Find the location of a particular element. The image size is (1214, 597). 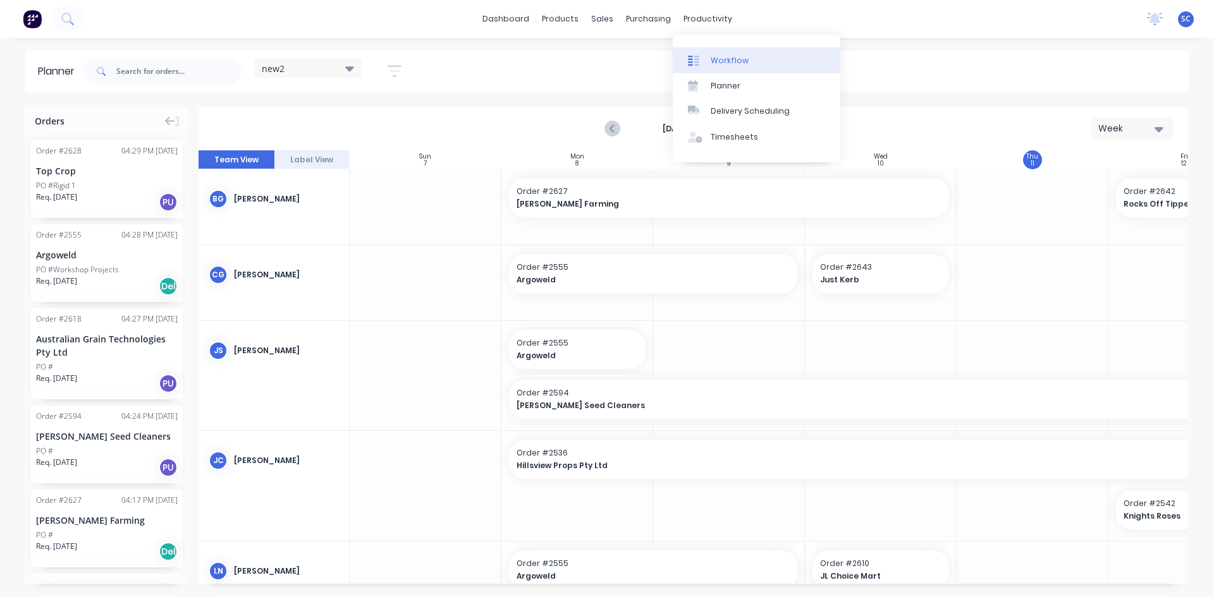

div: BG is located at coordinates (218, 199).